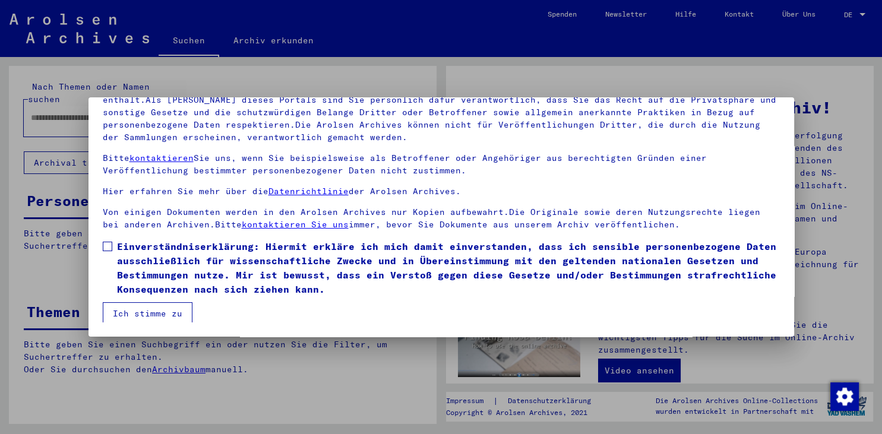 Image resolution: width=882 pixels, height=434 pixels. I want to click on a: kontaktieren, so click(162, 158).